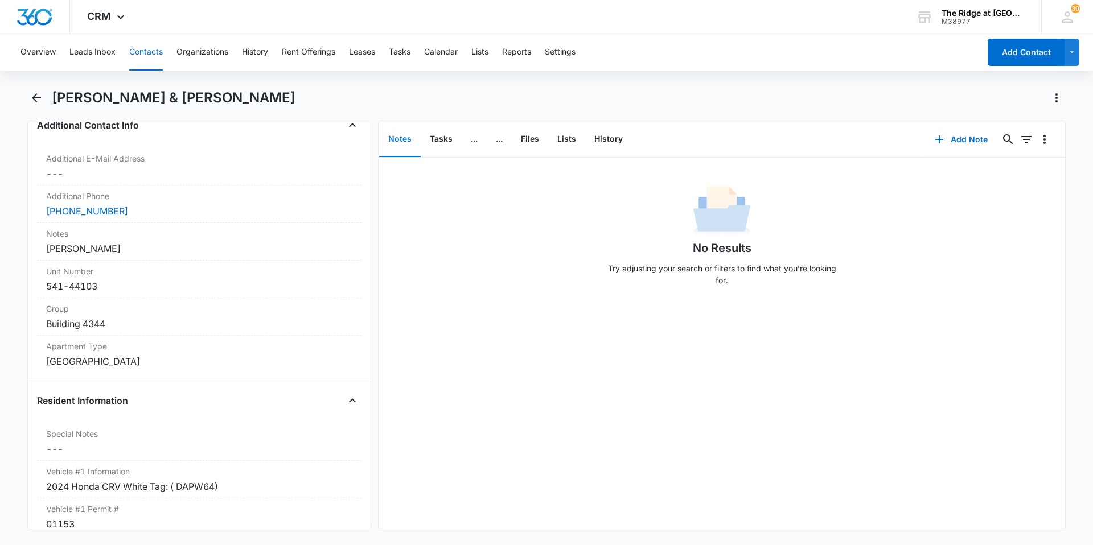  What do you see at coordinates (83, 401) in the screenshot?
I see `h4: Resident Information` at bounding box center [83, 401].